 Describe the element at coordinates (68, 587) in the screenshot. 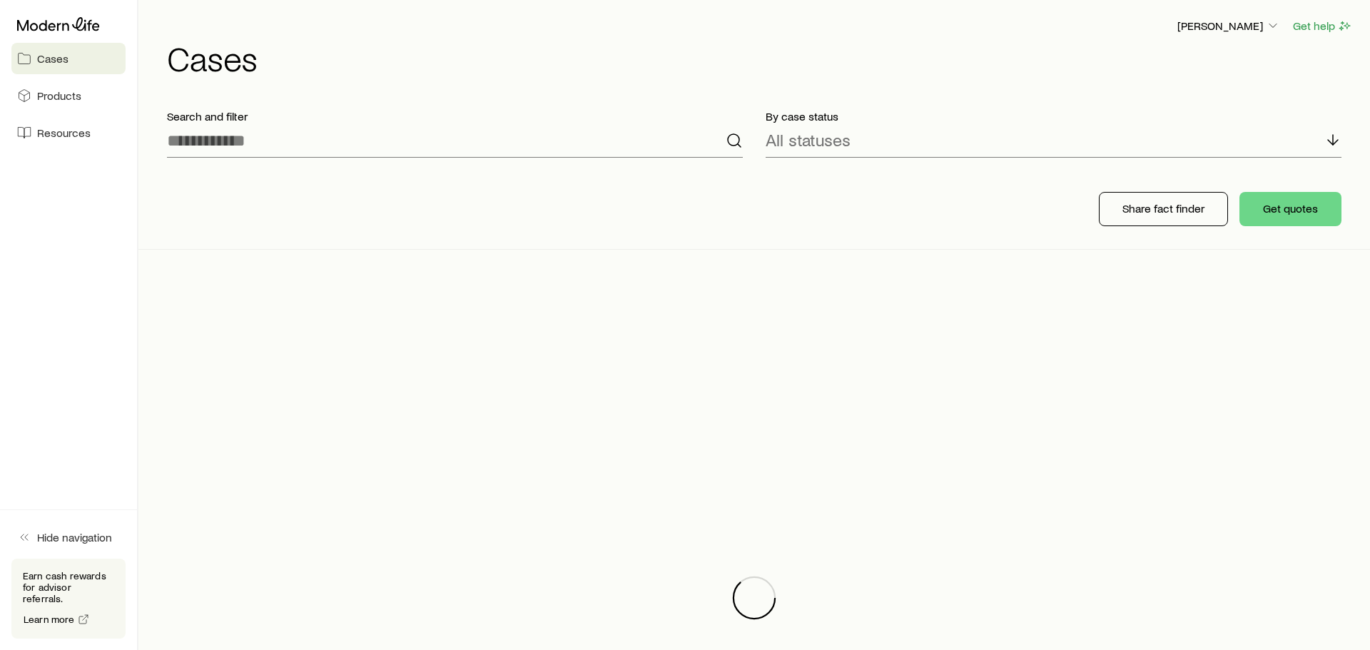

I see `p: Earn cash rewards for advisor referrals.` at that location.